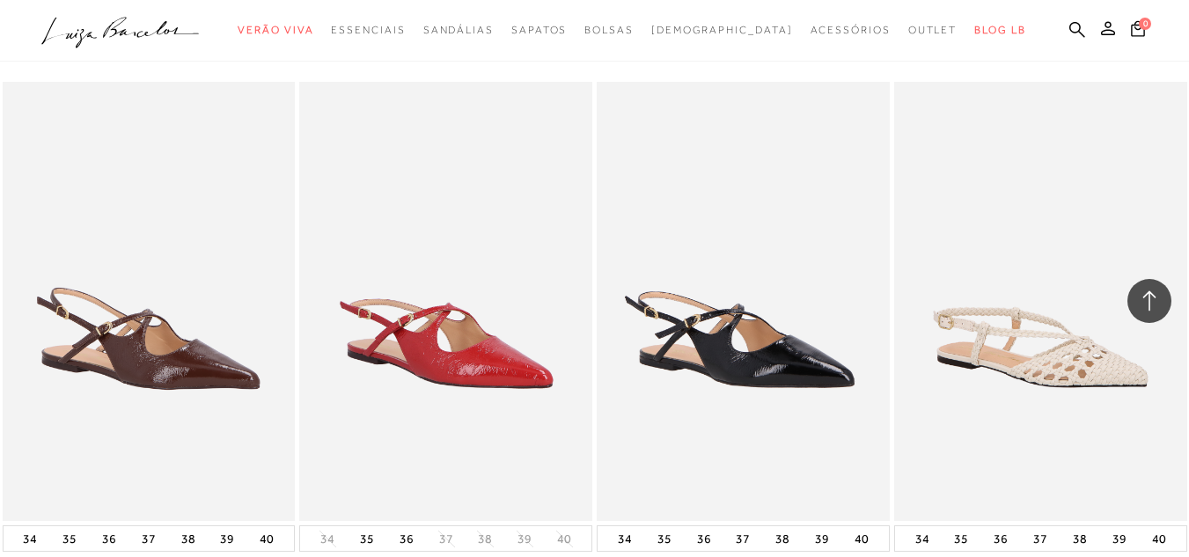 The width and height of the screenshot is (1189, 557). Describe the element at coordinates (1138, 31) in the screenshot. I see `button: 0` at that location.